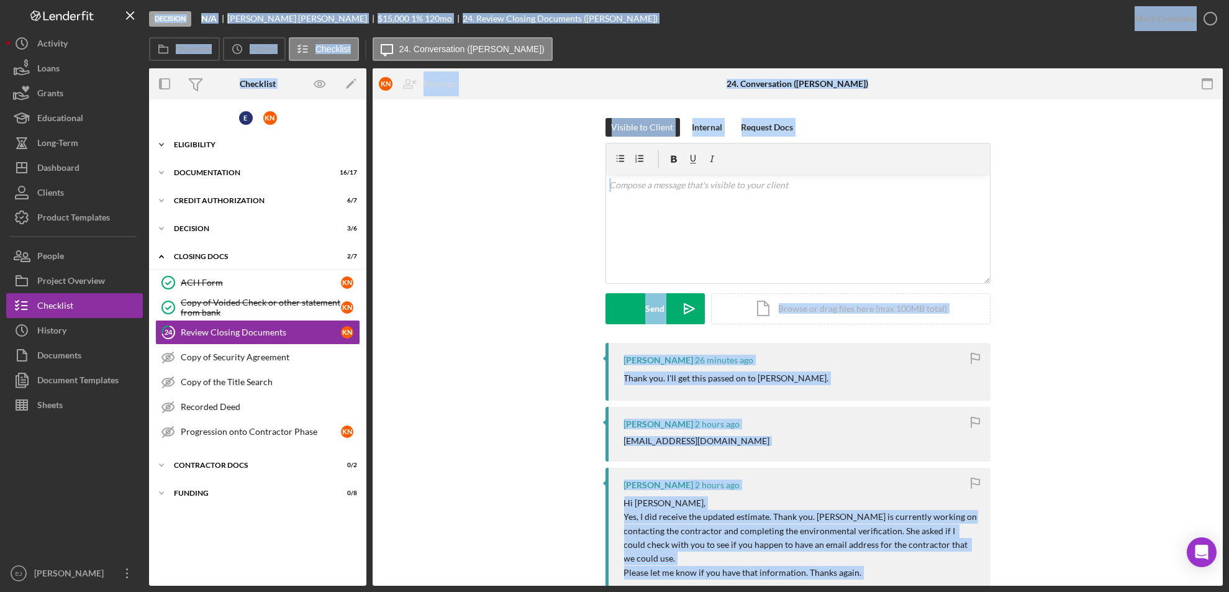 This screenshot has height=592, width=1229. Describe the element at coordinates (209, 19) in the screenshot. I see `b: N/A` at that location.